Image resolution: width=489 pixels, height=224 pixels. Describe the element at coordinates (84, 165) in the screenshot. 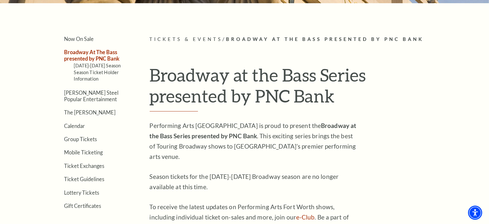

I see `a: Ticket Exchanges` at that location.